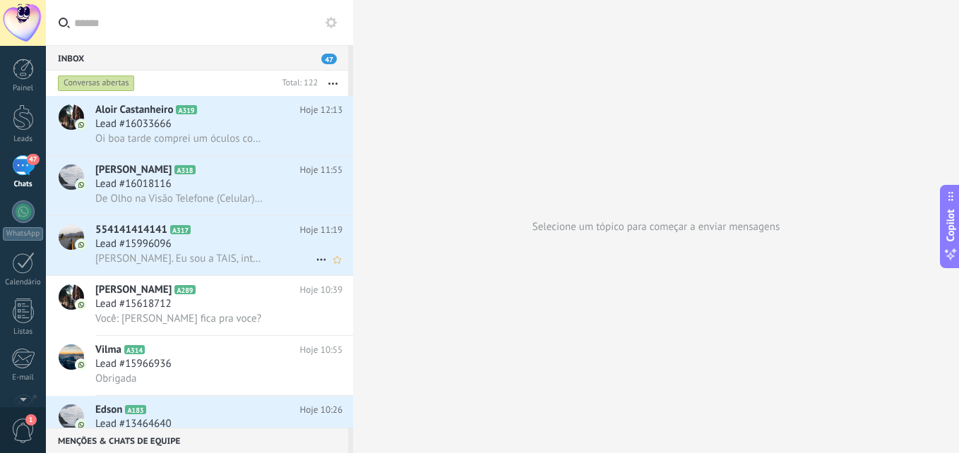 The height and width of the screenshot is (453, 959). I want to click on span: Obrigada, so click(116, 379).